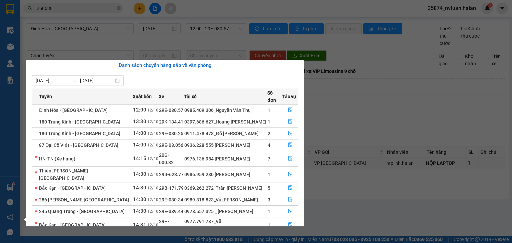 The image size is (512, 243). I want to click on span: 20G-000.32, so click(166, 159).